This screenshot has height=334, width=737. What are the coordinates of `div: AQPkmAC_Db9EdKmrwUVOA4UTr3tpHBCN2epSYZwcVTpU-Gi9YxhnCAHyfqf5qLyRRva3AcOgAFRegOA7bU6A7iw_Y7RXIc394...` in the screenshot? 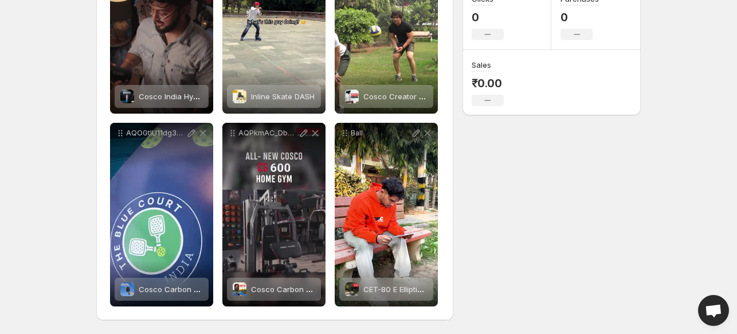 It's located at (274, 214).